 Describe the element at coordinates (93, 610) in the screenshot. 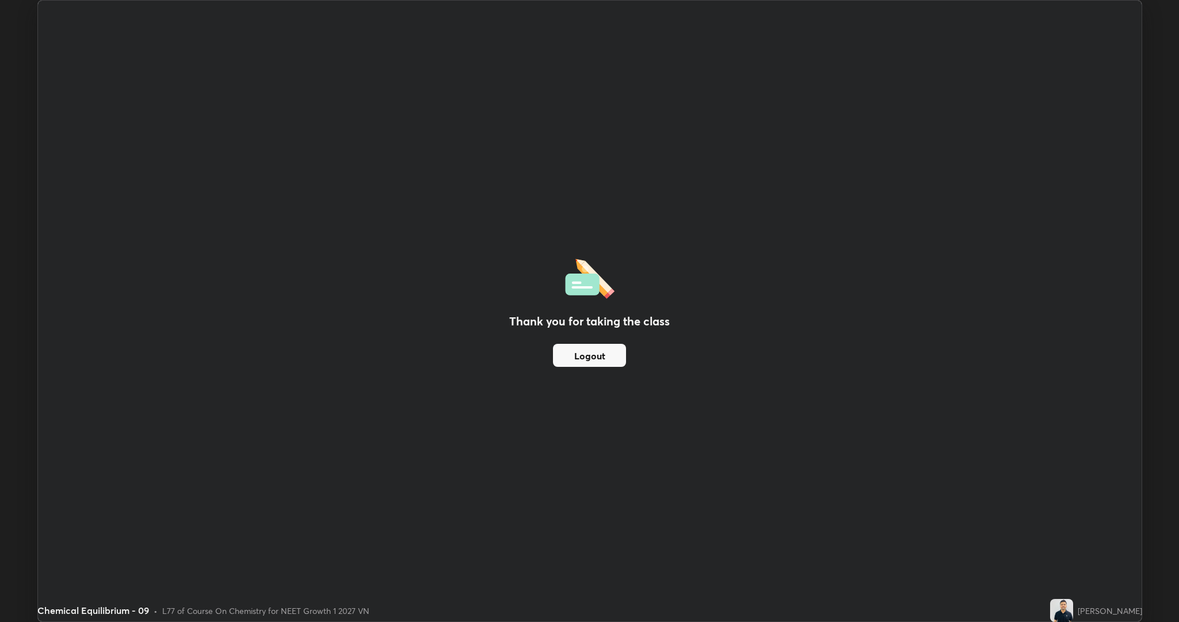

I see `div: Chemical Equilibrium - 09` at that location.